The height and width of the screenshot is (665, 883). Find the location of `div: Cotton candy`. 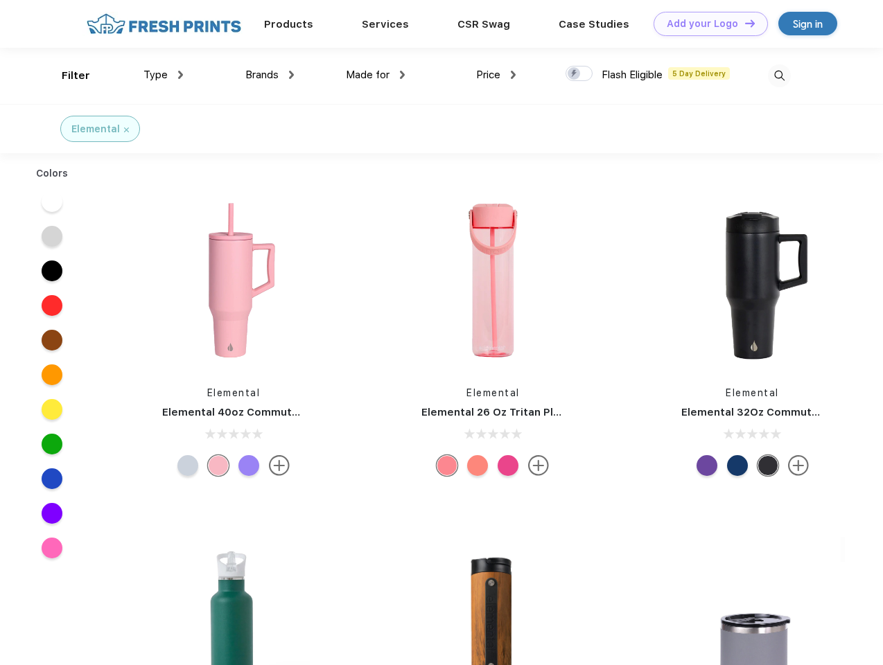

div: Cotton candy is located at coordinates (477, 466).